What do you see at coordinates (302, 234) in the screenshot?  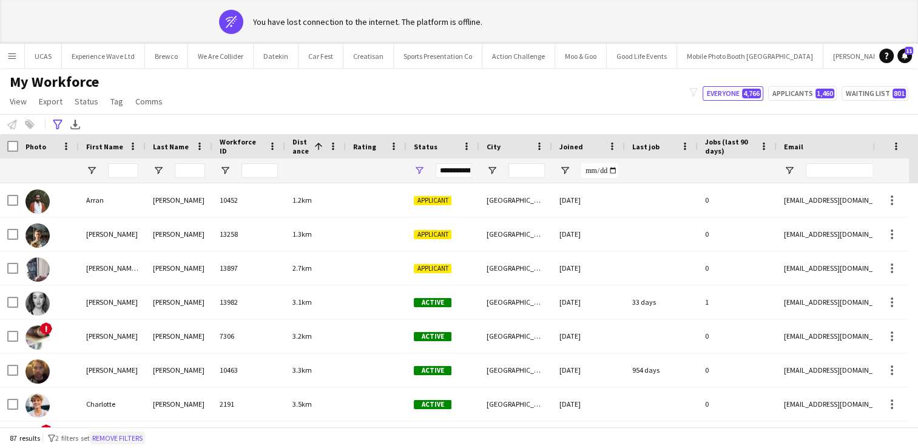 I see `span: 1.3km` at bounding box center [302, 234].